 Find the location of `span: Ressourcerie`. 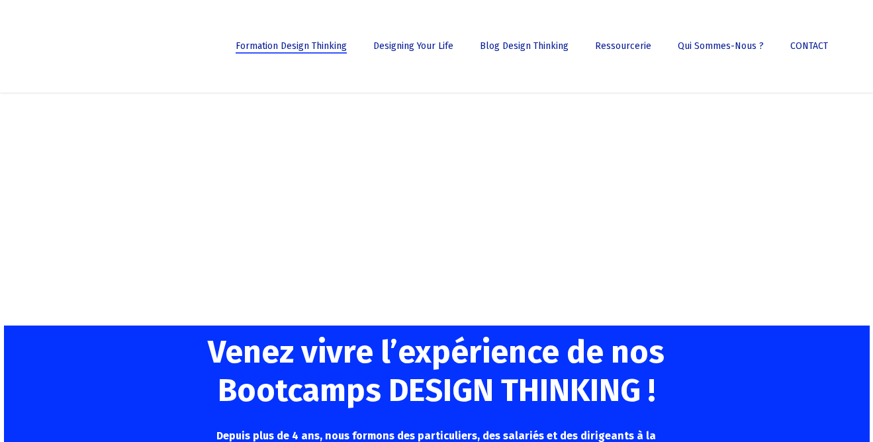

span: Ressourcerie is located at coordinates (623, 46).